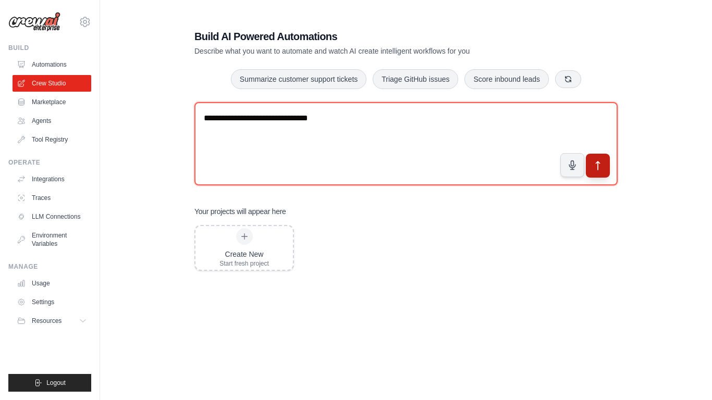 The image size is (712, 400). What do you see at coordinates (572, 165) in the screenshot?
I see `button: Click to speak your automation idea` at bounding box center [572, 165].